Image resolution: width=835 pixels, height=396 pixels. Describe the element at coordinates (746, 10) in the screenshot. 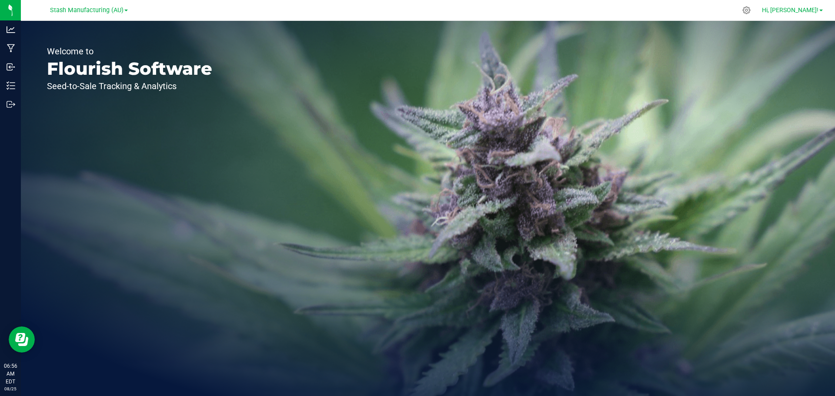

I see `div: Manage settings` at that location.